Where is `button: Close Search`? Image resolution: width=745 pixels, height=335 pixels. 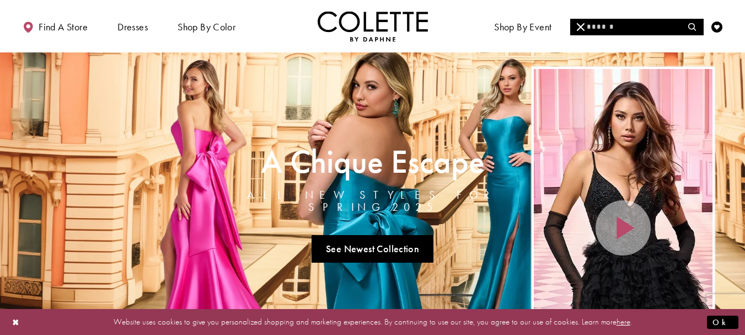
button: Close Search is located at coordinates (581, 27).